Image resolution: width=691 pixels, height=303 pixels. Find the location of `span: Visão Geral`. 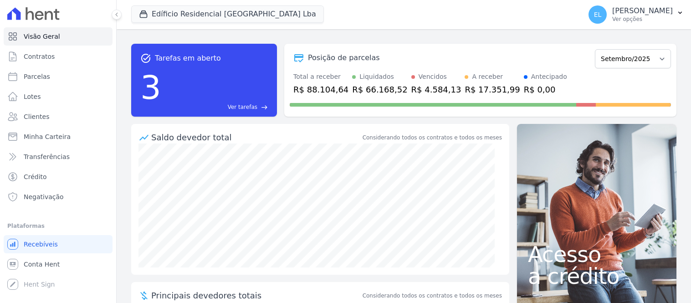

span: Visão Geral is located at coordinates (42, 36).